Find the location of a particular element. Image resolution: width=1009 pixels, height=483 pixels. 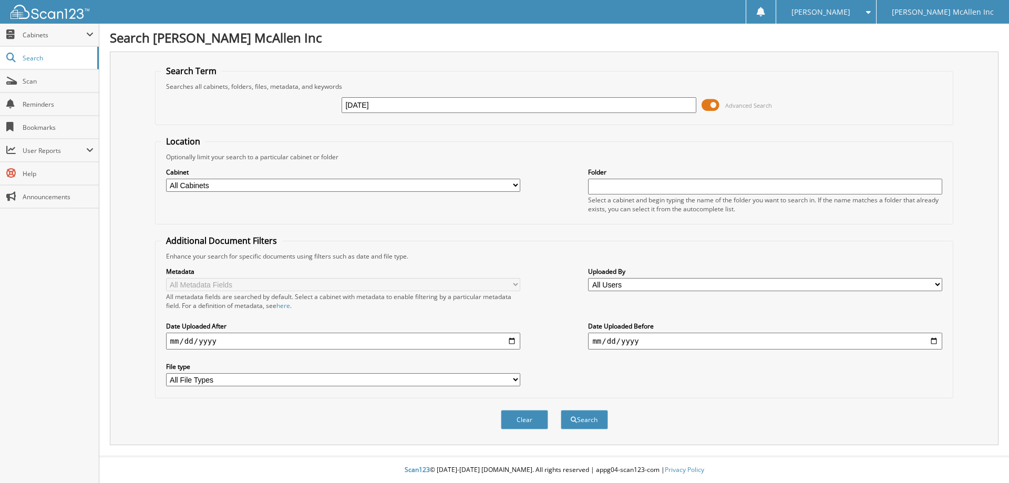

span: Search is located at coordinates (57, 58).